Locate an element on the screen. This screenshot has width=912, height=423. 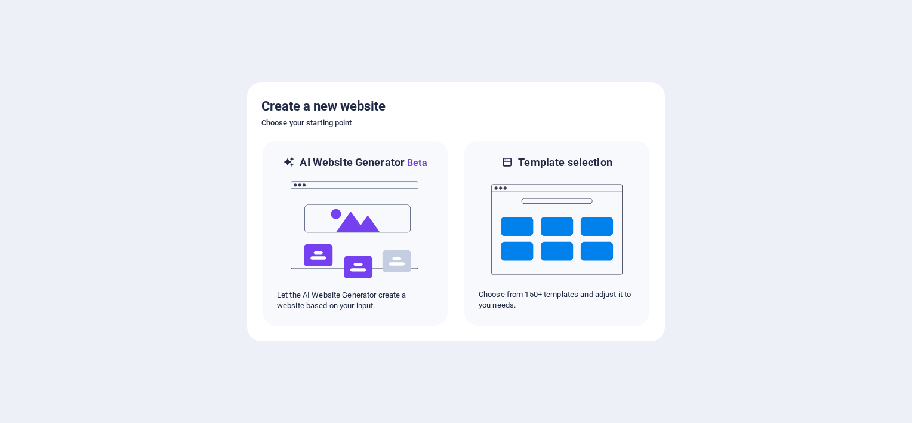
h5: Create a new website is located at coordinates (456, 106).